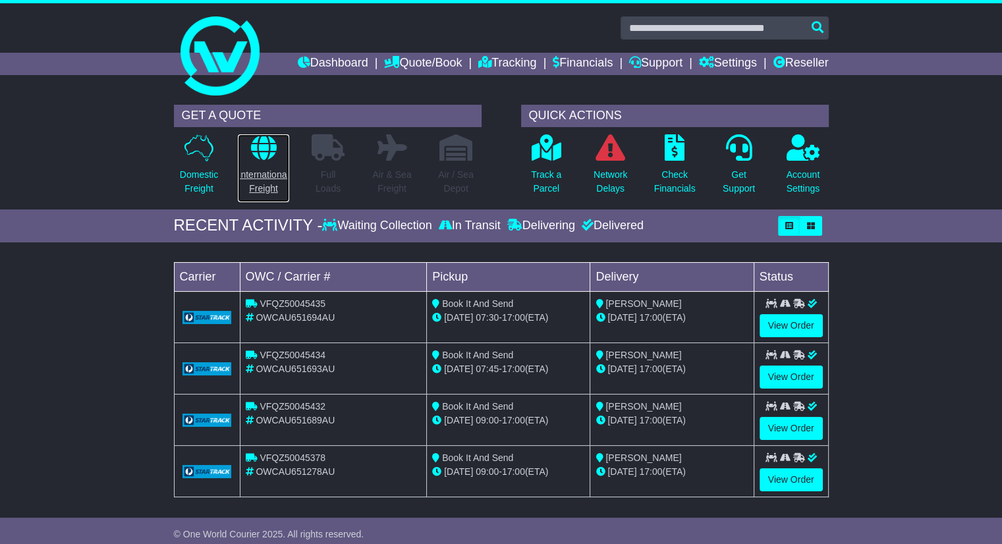  Describe the element at coordinates (803, 182) in the screenshot. I see `p: Account Settings` at that location.